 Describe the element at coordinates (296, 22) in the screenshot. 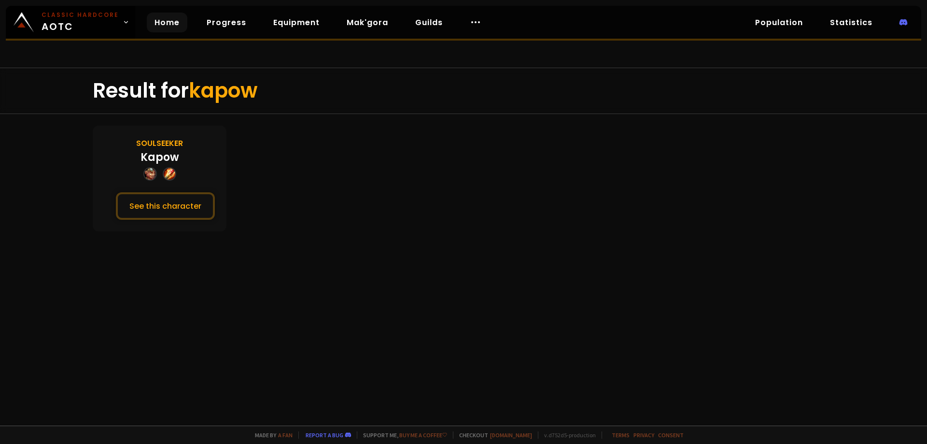

I see `a: Equipment` at that location.